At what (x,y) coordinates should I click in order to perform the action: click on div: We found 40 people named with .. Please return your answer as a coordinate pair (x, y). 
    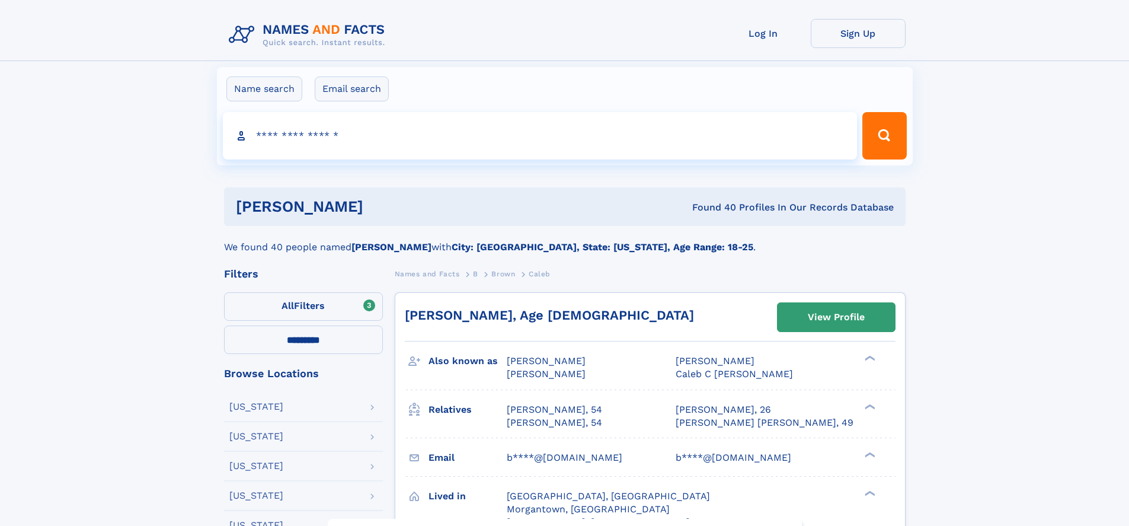
    Looking at the image, I should click on (565, 240).